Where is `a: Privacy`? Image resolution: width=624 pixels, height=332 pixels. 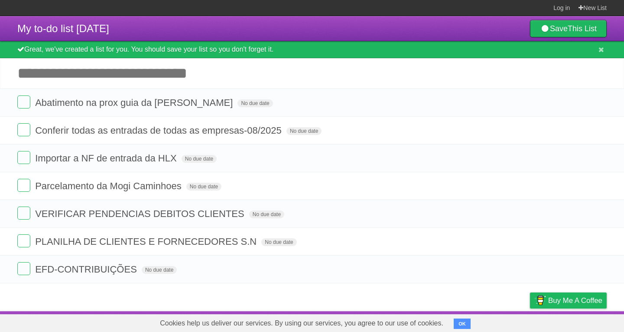 a: Privacy is located at coordinates (530, 321).